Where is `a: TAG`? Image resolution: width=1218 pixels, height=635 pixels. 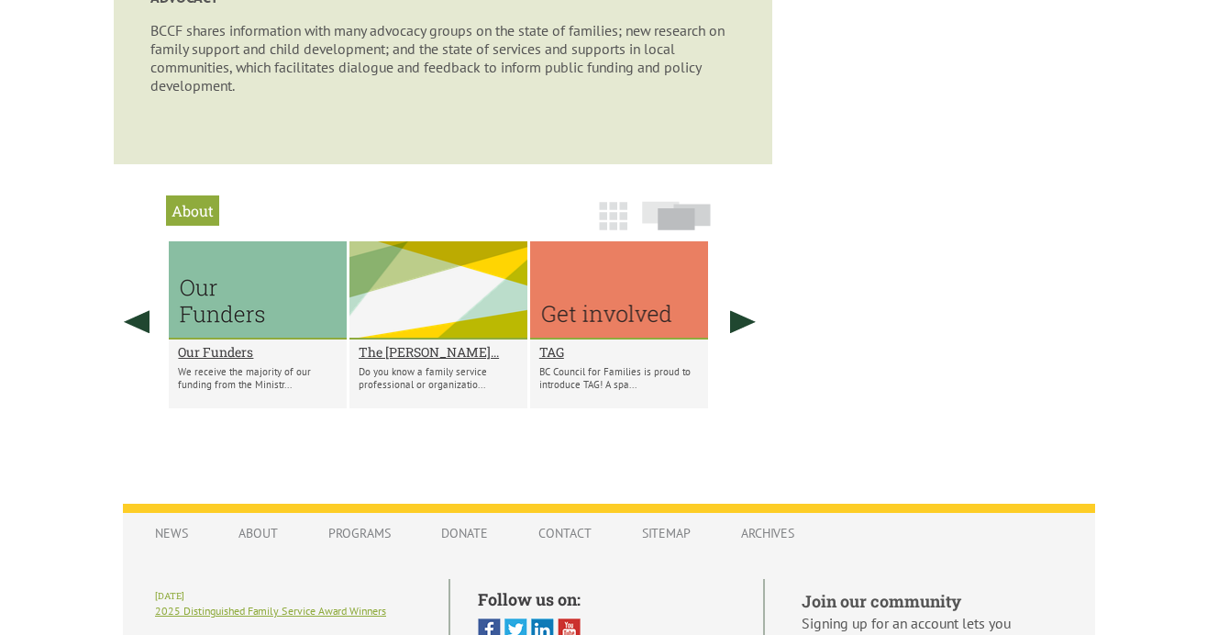
a: TAG is located at coordinates (619, 351).